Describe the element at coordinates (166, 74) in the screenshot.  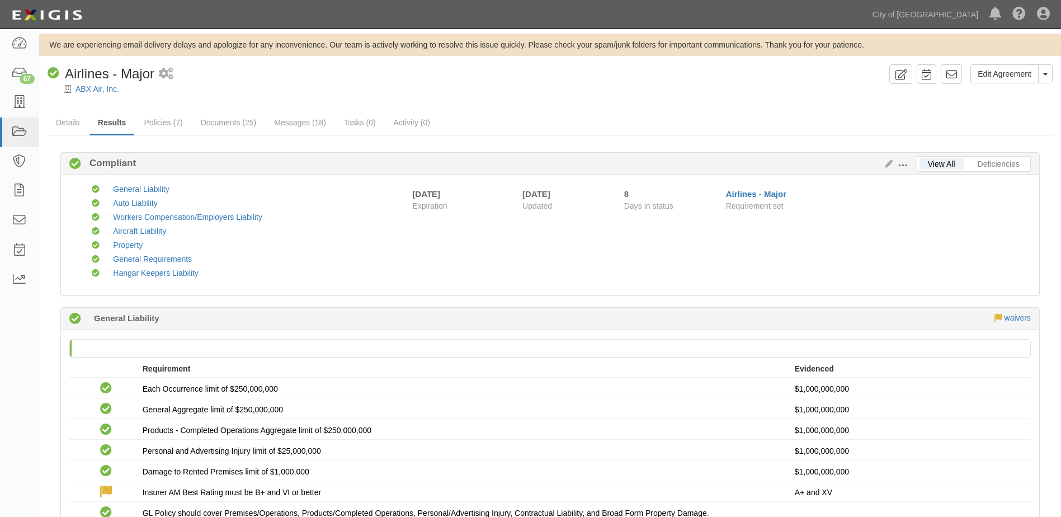
I see `i: 1 scheduled workflow` at that location.